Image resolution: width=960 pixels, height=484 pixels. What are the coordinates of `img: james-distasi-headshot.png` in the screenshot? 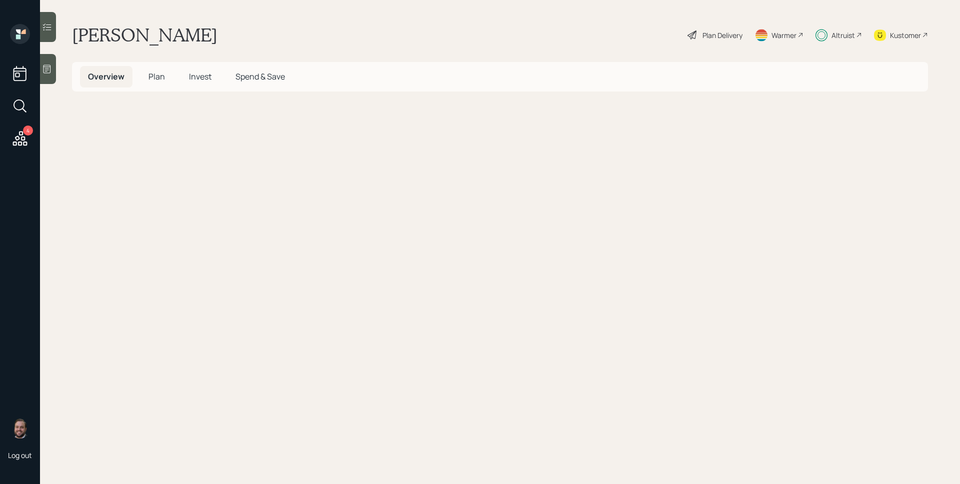 It's located at (20, 429).